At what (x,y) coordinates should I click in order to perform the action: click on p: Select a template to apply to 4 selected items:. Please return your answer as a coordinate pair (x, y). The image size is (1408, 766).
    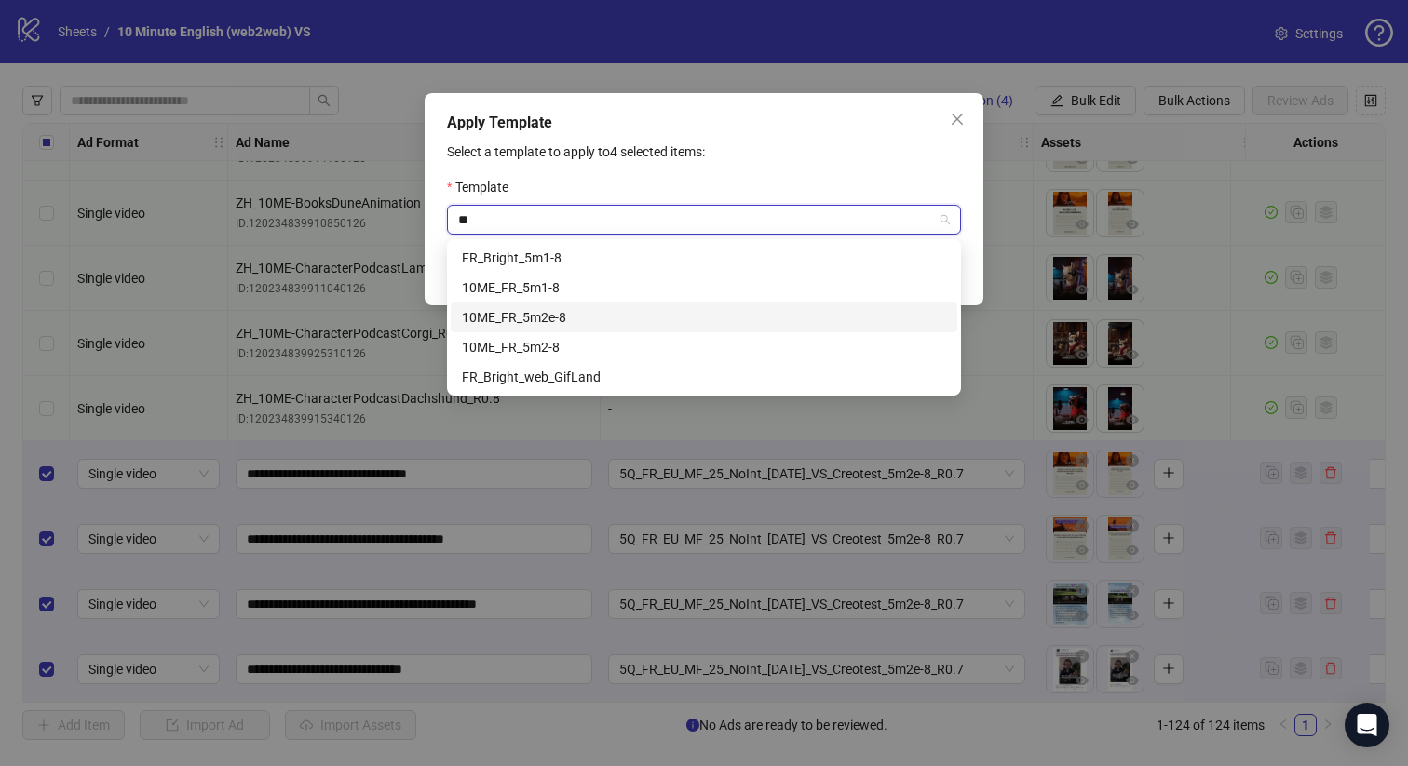
    Looking at the image, I should click on (704, 152).